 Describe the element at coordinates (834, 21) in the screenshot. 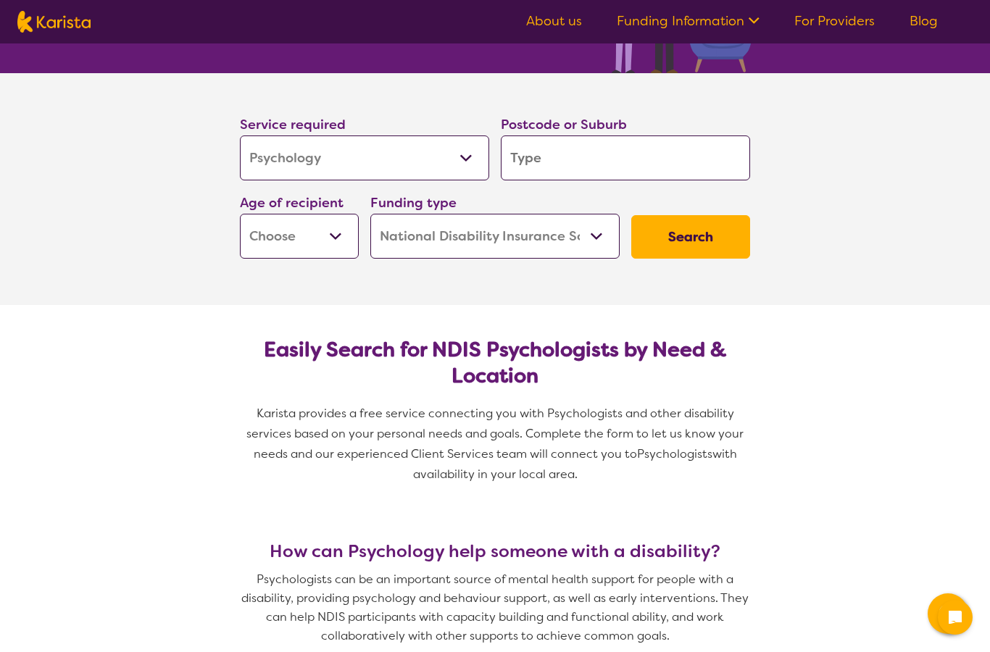

I see `a: For Providers` at that location.